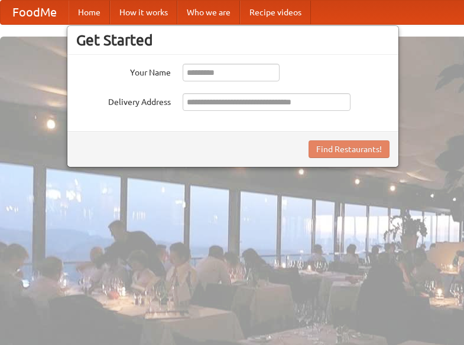  I want to click on a: FoodMe, so click(34, 12).